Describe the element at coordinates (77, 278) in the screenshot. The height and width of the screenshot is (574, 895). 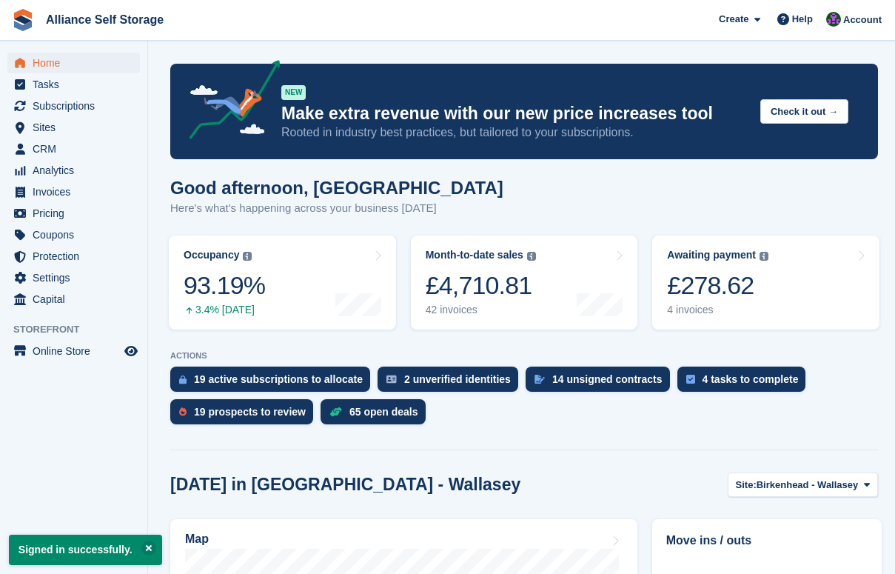
I see `span: Settings` at that location.